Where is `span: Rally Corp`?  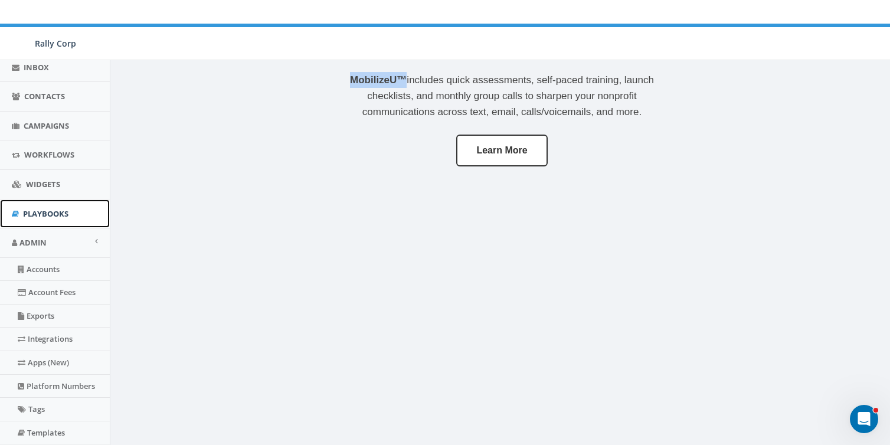 span: Rally Corp is located at coordinates (56, 43).